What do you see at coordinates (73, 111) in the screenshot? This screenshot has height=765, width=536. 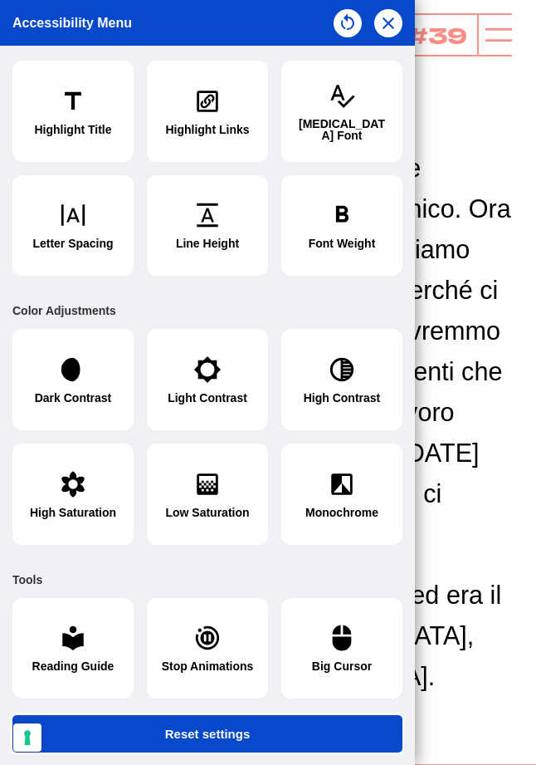 I see `button: Highlight Title` at bounding box center [73, 111].